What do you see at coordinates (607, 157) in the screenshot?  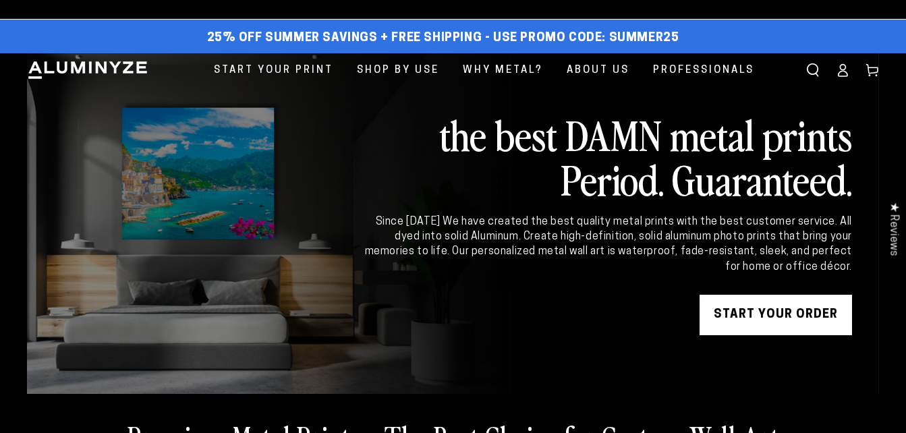 I see `h2: the best DAMN metal prints Period. Guaranteed.` at bounding box center [607, 157].